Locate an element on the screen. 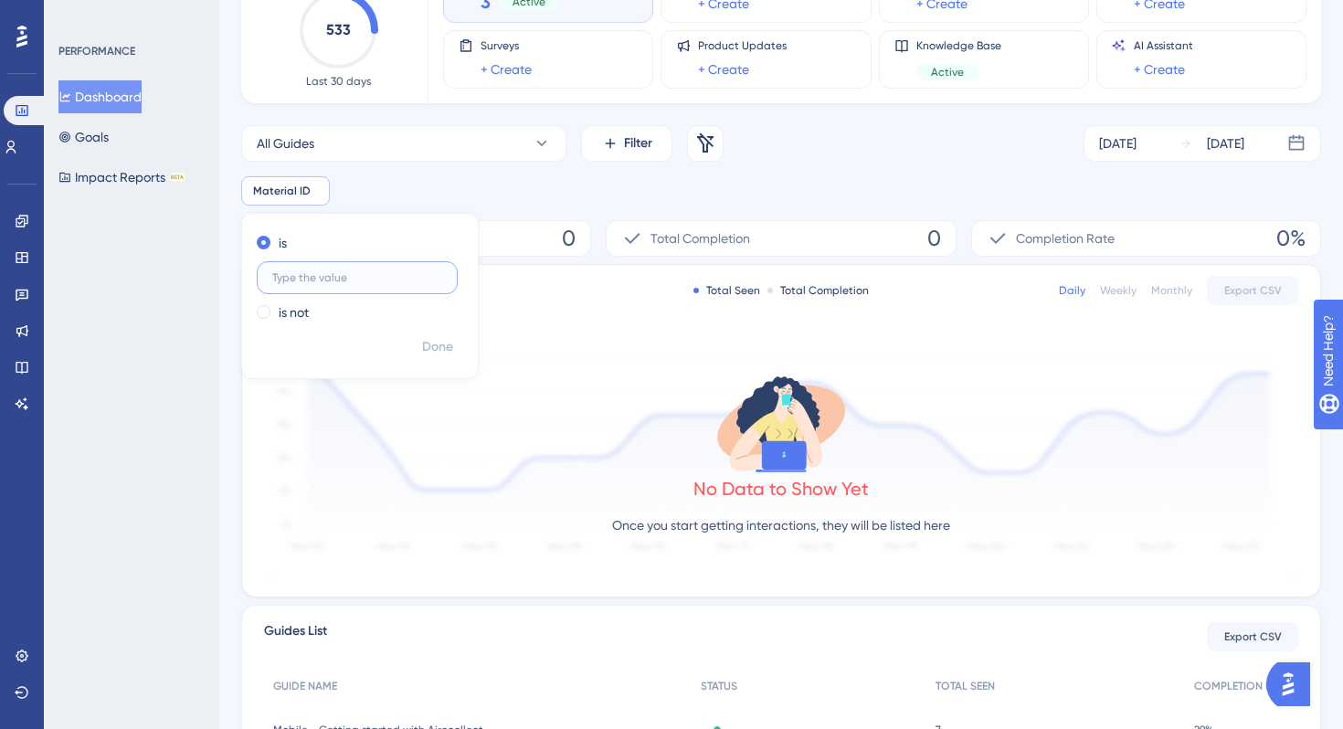  p: Once you start getting interactions, they will be listed here is located at coordinates (781, 526).